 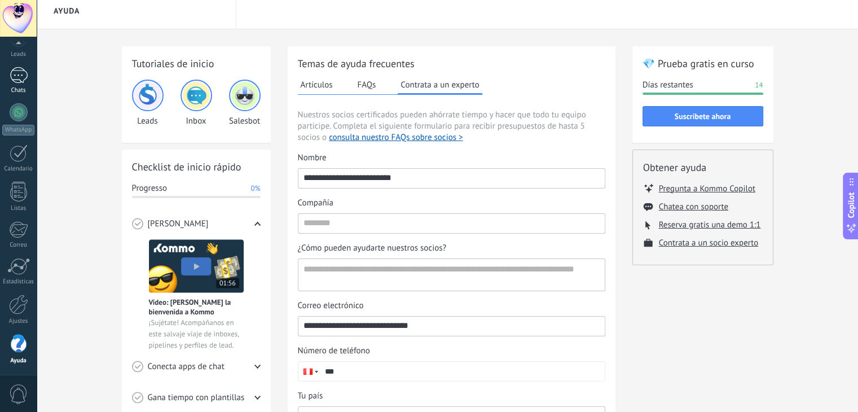 I want to click on div: Chats, so click(x=19, y=90).